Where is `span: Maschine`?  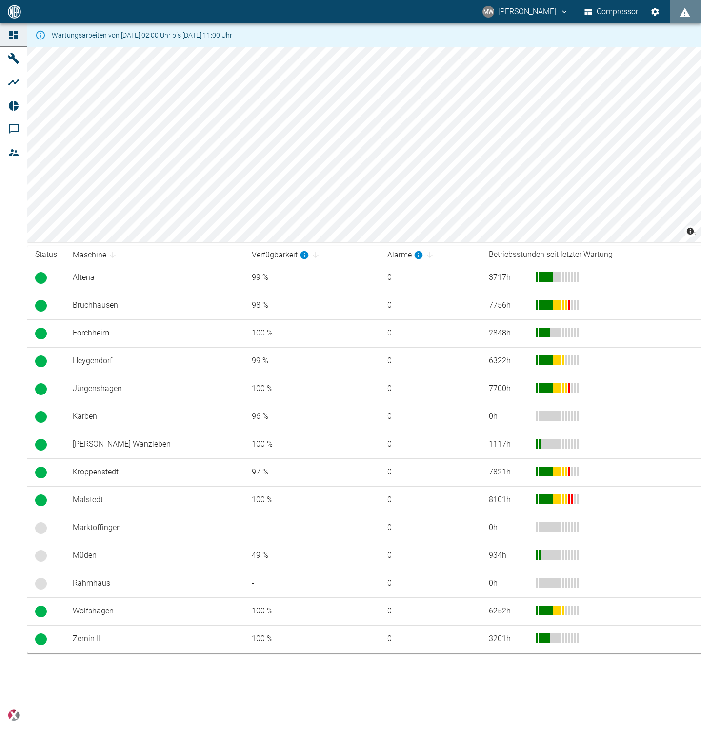 span: Maschine is located at coordinates (96, 255).